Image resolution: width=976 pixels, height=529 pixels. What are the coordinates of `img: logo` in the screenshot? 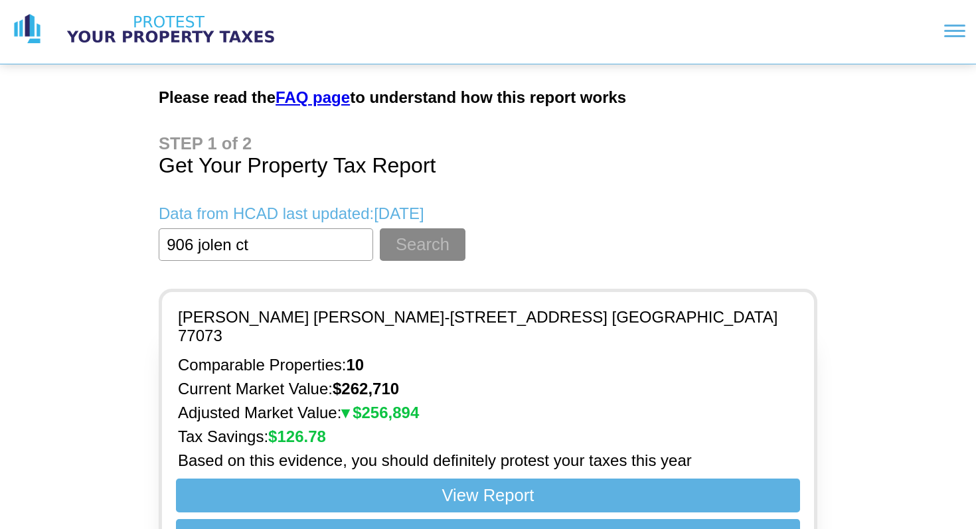 It's located at (27, 29).